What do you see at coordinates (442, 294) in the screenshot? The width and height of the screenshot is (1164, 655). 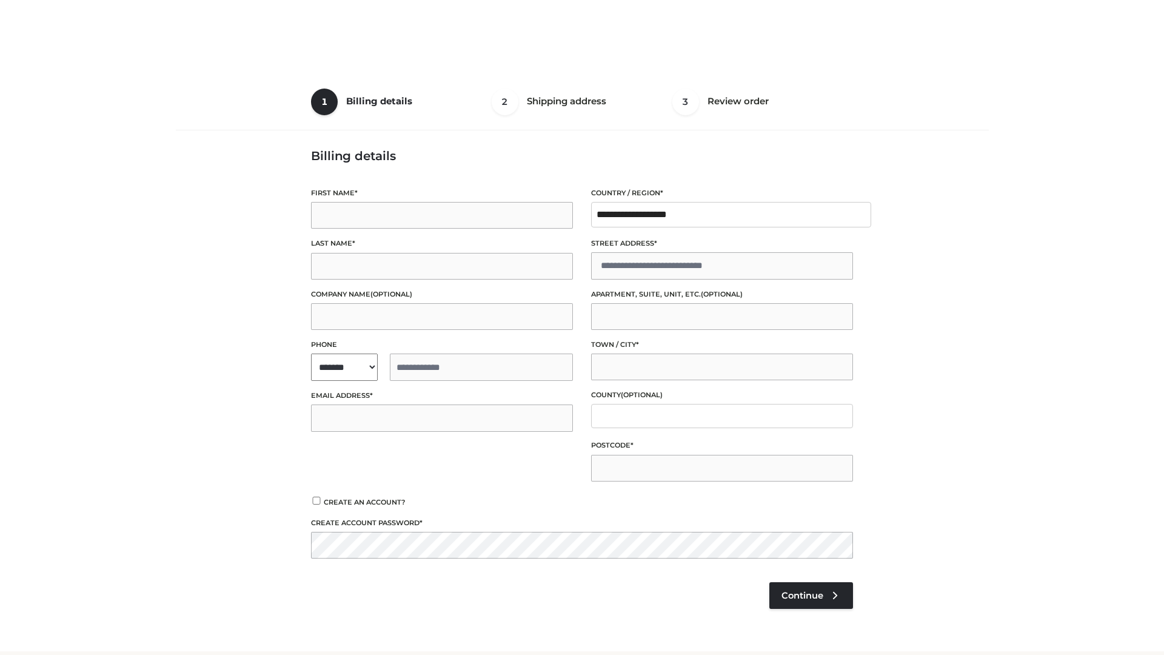 I see `label: Company name` at bounding box center [442, 294].